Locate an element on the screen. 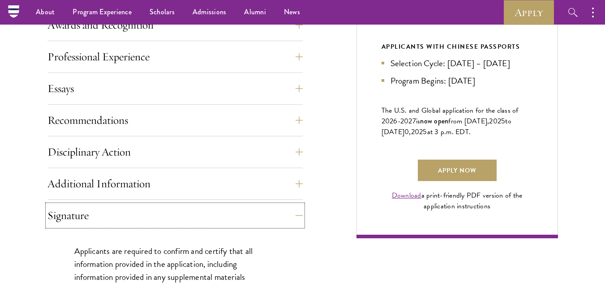  div: APPLICANTS WITH CHINESE PASSPORTS is located at coordinates (457, 47).